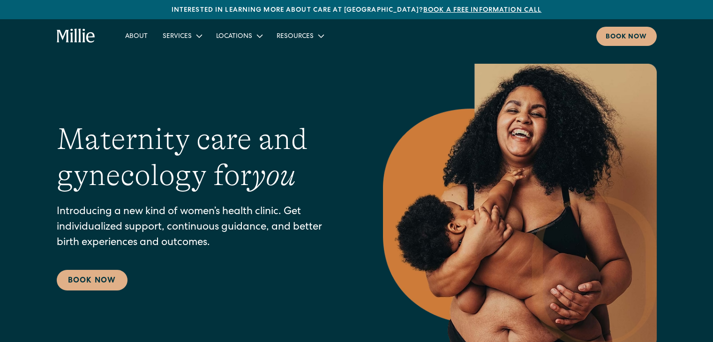 This screenshot has height=342, width=713. Describe the element at coordinates (626, 37) in the screenshot. I see `div: Book now` at that location.